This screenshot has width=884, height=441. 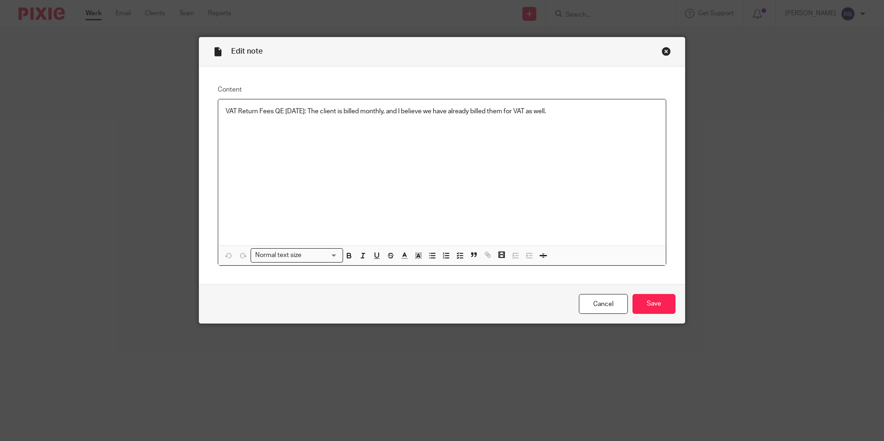 I want to click on div: Close this dialog window, so click(x=666, y=51).